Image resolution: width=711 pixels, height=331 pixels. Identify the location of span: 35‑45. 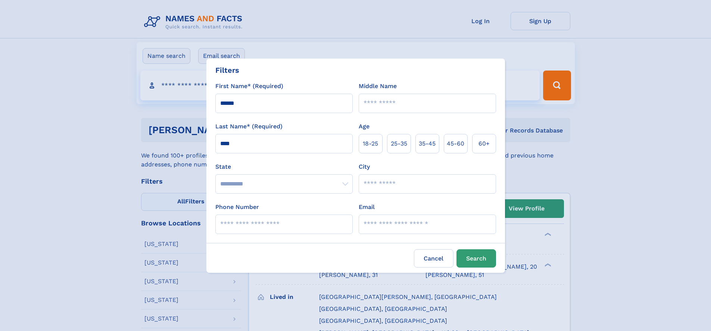
(427, 144).